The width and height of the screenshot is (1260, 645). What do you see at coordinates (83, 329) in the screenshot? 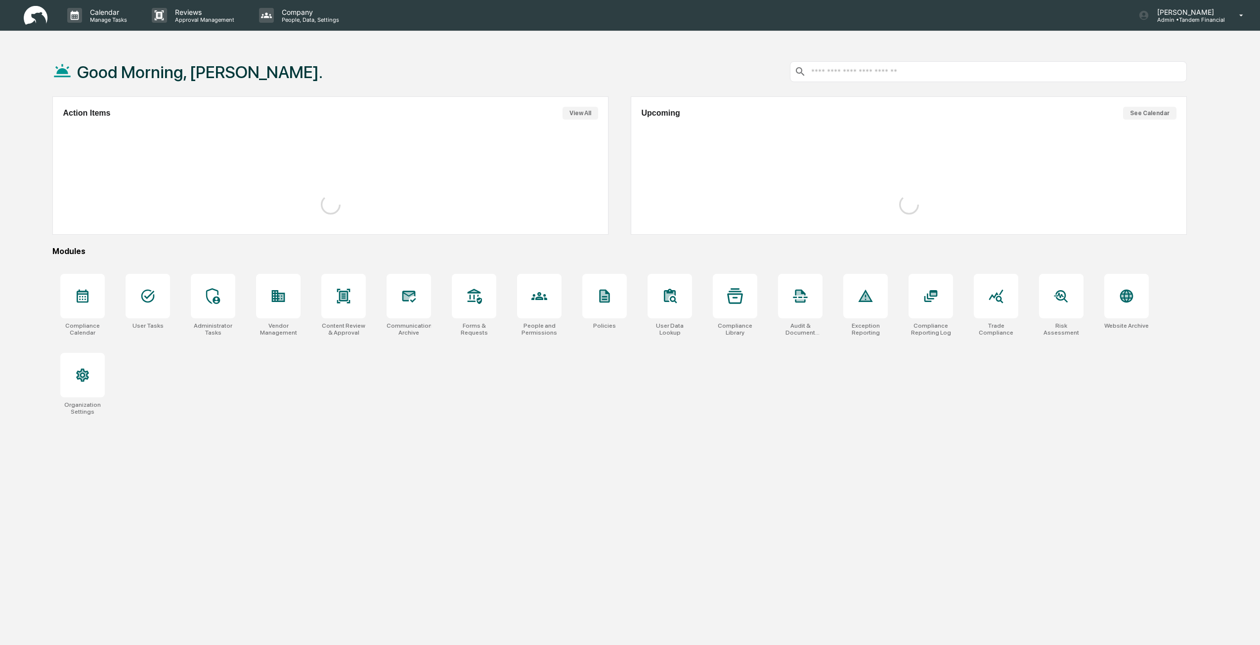
I see `div: Compliance Calendar` at bounding box center [83, 329].